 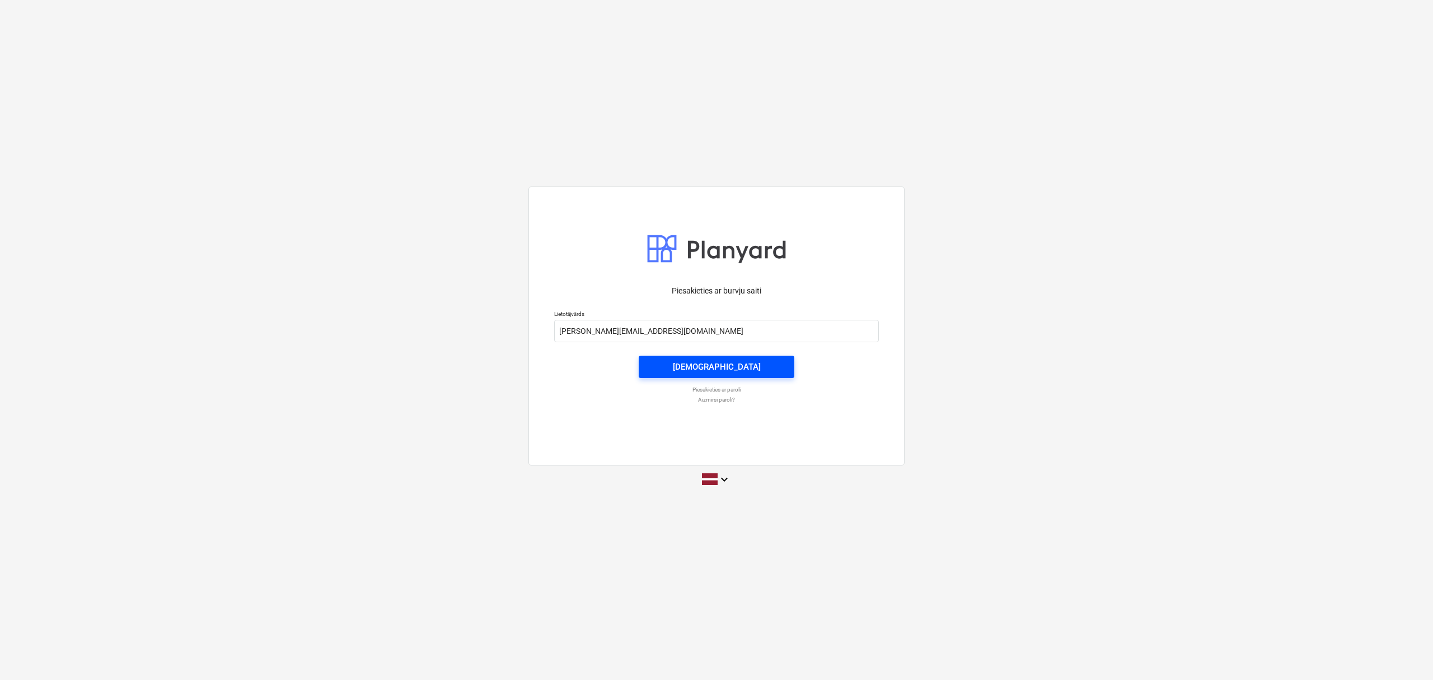 I want to click on p: Aizmirsi paroli?, so click(x=717, y=399).